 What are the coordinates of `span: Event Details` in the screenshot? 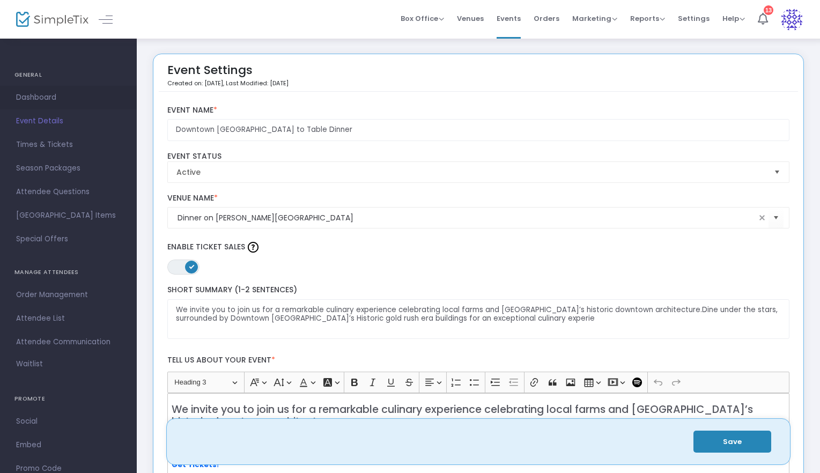 It's located at (68, 121).